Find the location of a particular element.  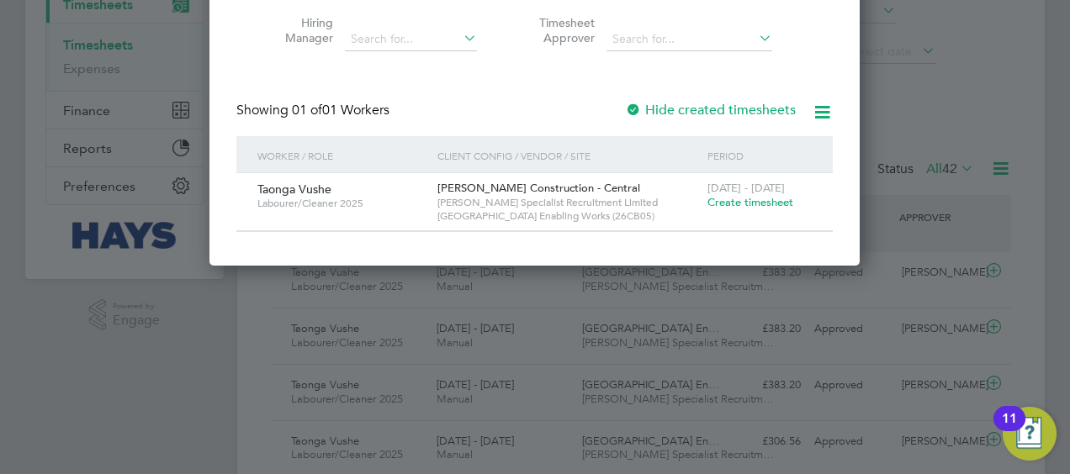

span: Create timesheet is located at coordinates (750, 202).